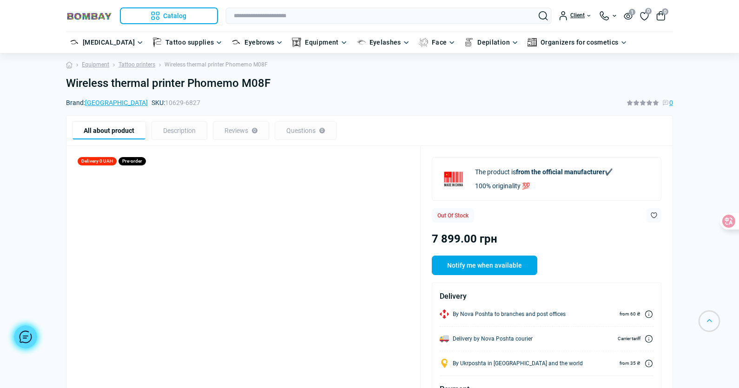  I want to click on a: Tattoo supplies, so click(190, 42).